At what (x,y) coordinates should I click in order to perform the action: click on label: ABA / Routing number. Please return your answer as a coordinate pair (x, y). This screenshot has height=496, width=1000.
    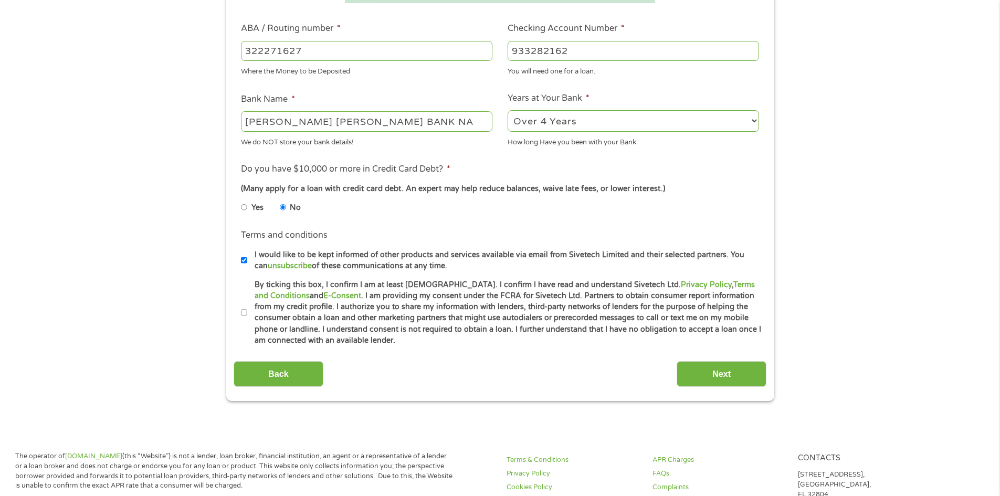
    Looking at the image, I should click on (291, 28).